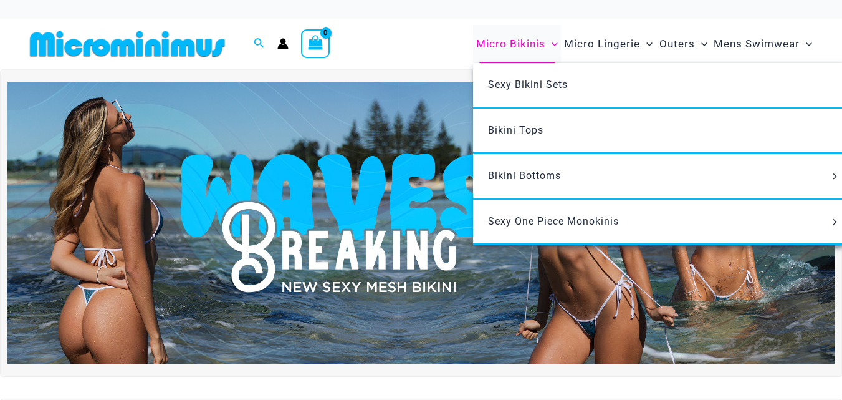  What do you see at coordinates (283, 44) in the screenshot?
I see `a: Account icon link` at bounding box center [283, 44].